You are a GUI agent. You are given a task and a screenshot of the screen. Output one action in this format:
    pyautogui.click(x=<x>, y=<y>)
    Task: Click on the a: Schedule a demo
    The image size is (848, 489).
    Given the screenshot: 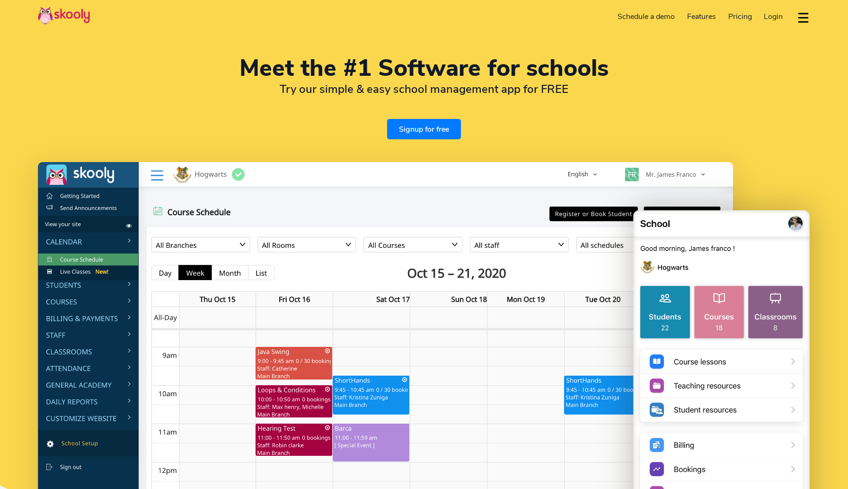 What is the action you would take?
    pyautogui.click(x=647, y=17)
    